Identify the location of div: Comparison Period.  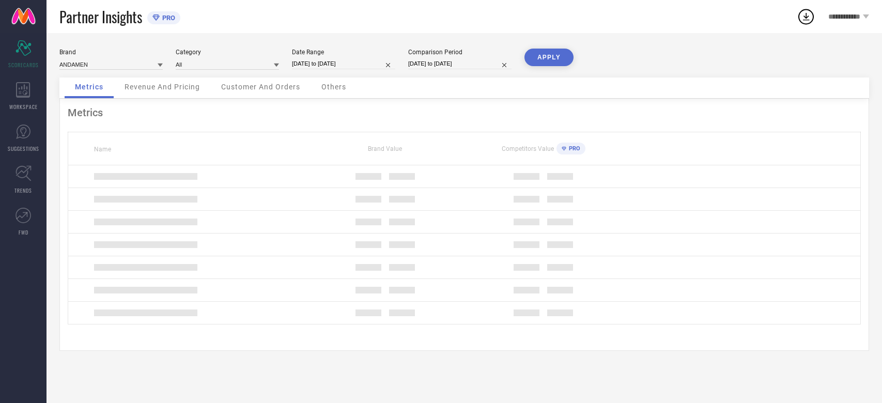
(460, 52).